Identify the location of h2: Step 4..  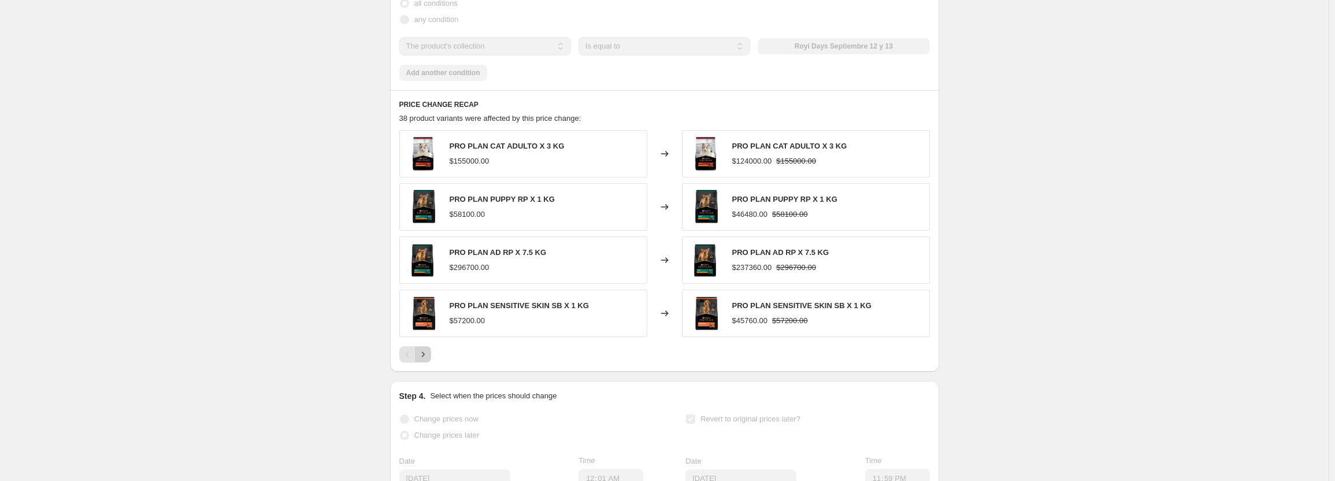
(413, 396).